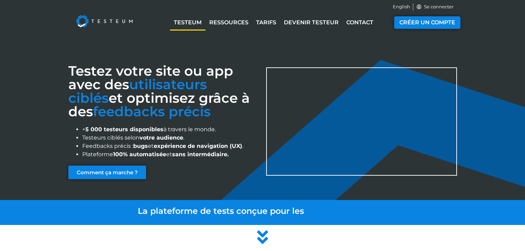  Describe the element at coordinates (198, 146) in the screenshot. I see `strong: expérience de navigation (UX)` at that location.